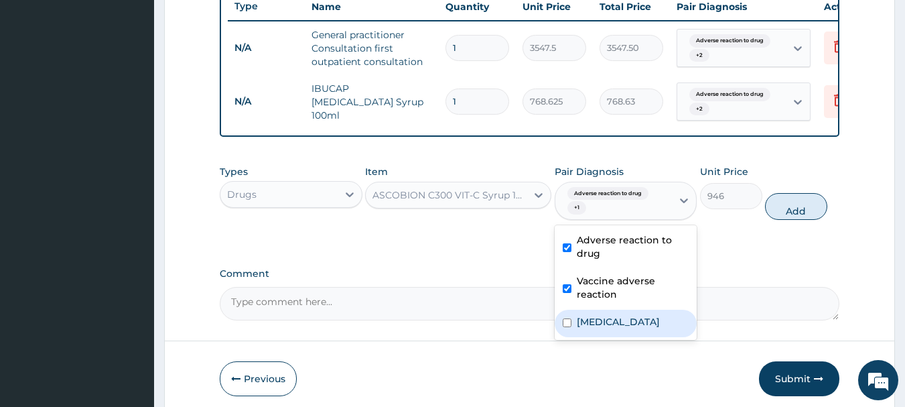  What do you see at coordinates (724, 171) in the screenshot?
I see `label: Unit Price` at bounding box center [724, 171].